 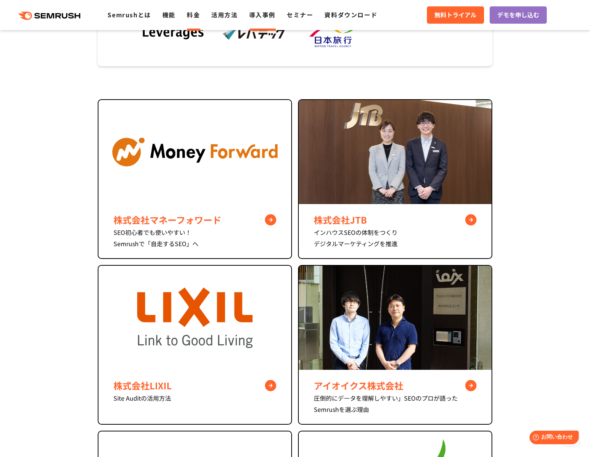 I want to click on div: 株式会社マネーフォワード, so click(x=195, y=220).